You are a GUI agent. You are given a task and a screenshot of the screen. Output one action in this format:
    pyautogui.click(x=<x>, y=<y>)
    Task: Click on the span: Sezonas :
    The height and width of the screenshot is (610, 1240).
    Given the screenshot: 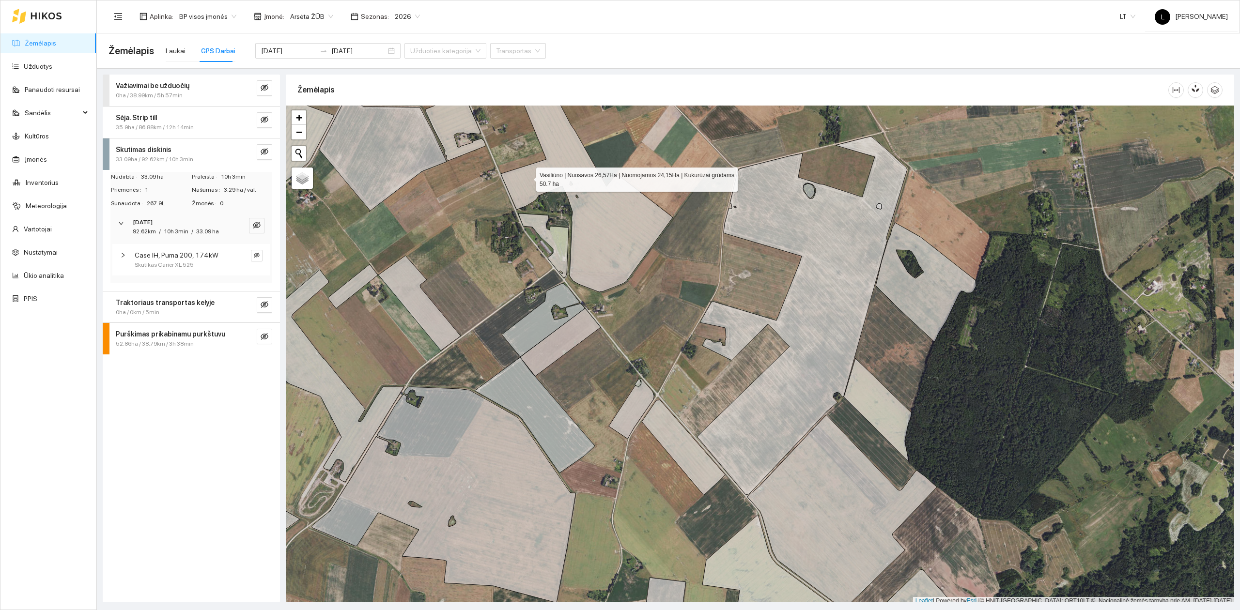 What is the action you would take?
    pyautogui.click(x=375, y=16)
    